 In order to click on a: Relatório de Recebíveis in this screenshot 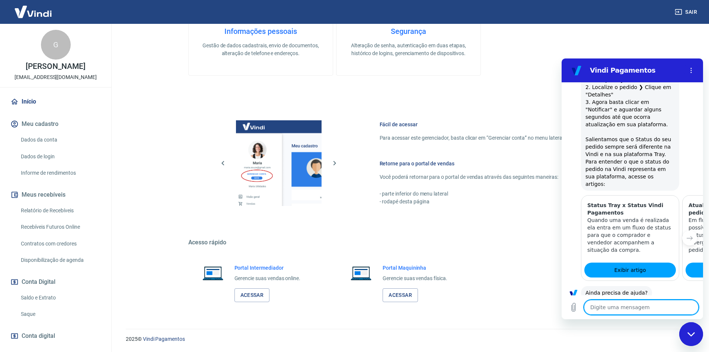, I will do `click(60, 210)`.